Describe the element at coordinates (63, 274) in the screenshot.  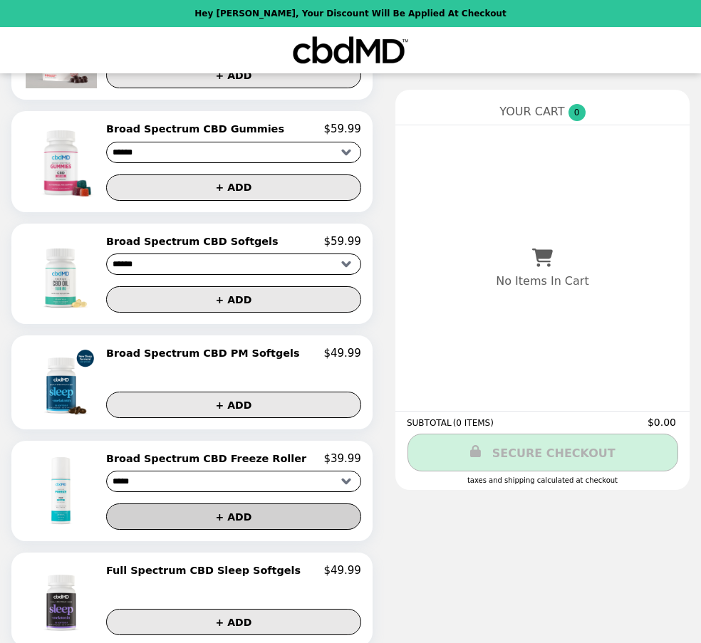
I see `img: Broad Spectrum CBD Softgels` at that location.